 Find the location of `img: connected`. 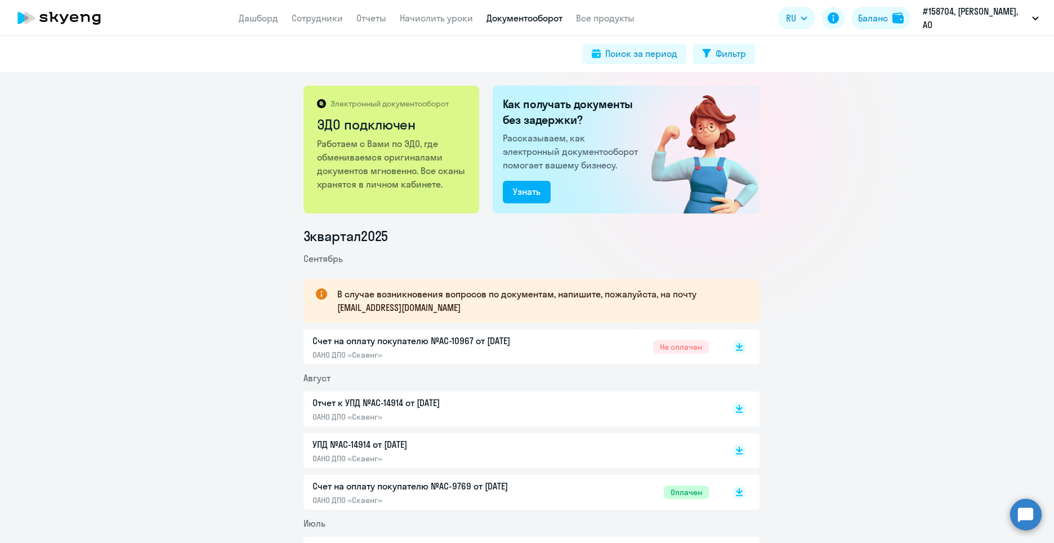

img: connected is located at coordinates (696, 149).